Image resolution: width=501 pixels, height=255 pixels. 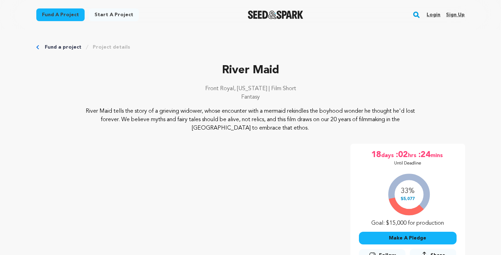 I want to click on button: Make A Pledge, so click(x=408, y=238).